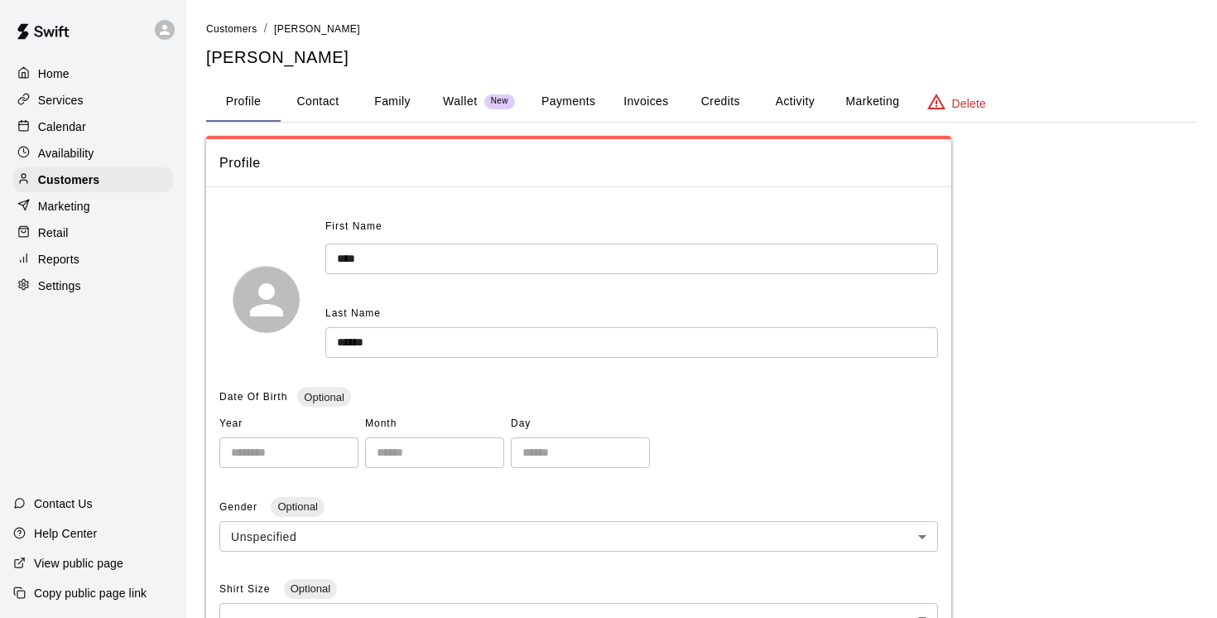 The image size is (1217, 618). Describe the element at coordinates (460, 101) in the screenshot. I see `p: Wallet` at that location.